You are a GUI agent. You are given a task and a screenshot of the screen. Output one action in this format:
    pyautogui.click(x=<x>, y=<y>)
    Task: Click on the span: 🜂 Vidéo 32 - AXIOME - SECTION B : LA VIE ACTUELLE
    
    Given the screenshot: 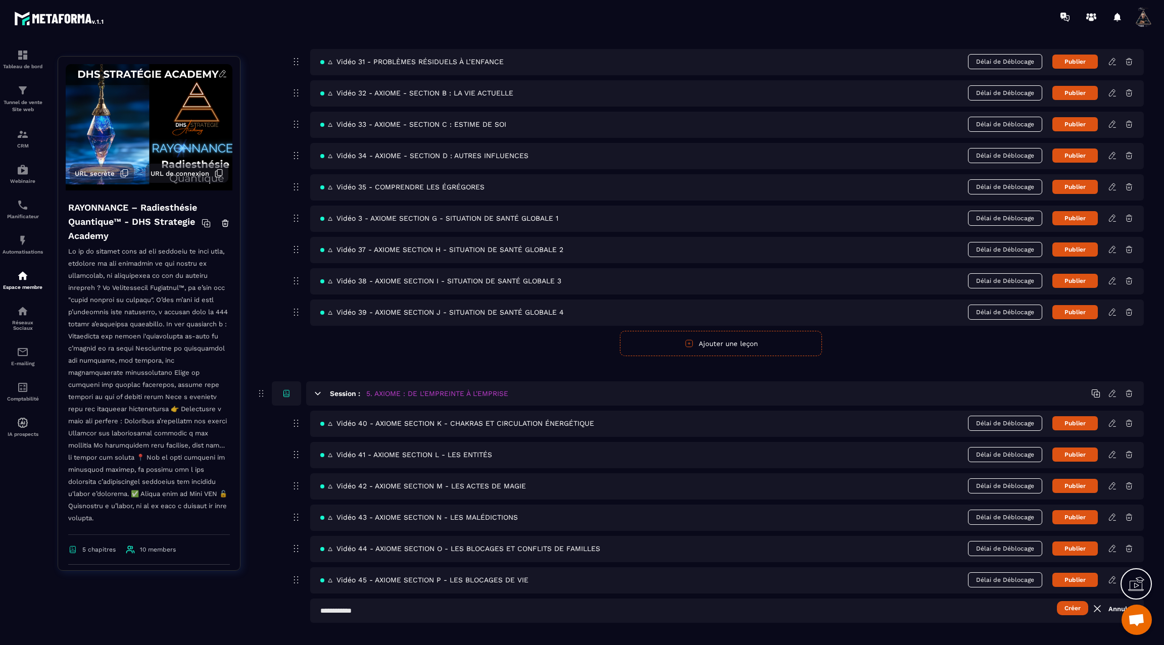 What is the action you would take?
    pyautogui.click(x=417, y=93)
    